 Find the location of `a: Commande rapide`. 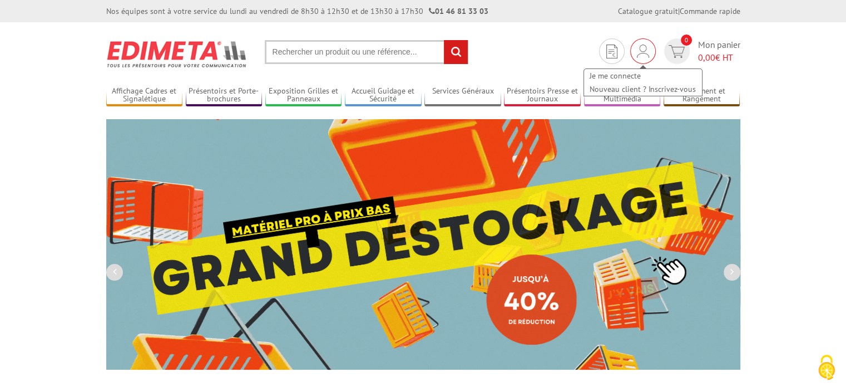

a: Commande rapide is located at coordinates (710, 11).